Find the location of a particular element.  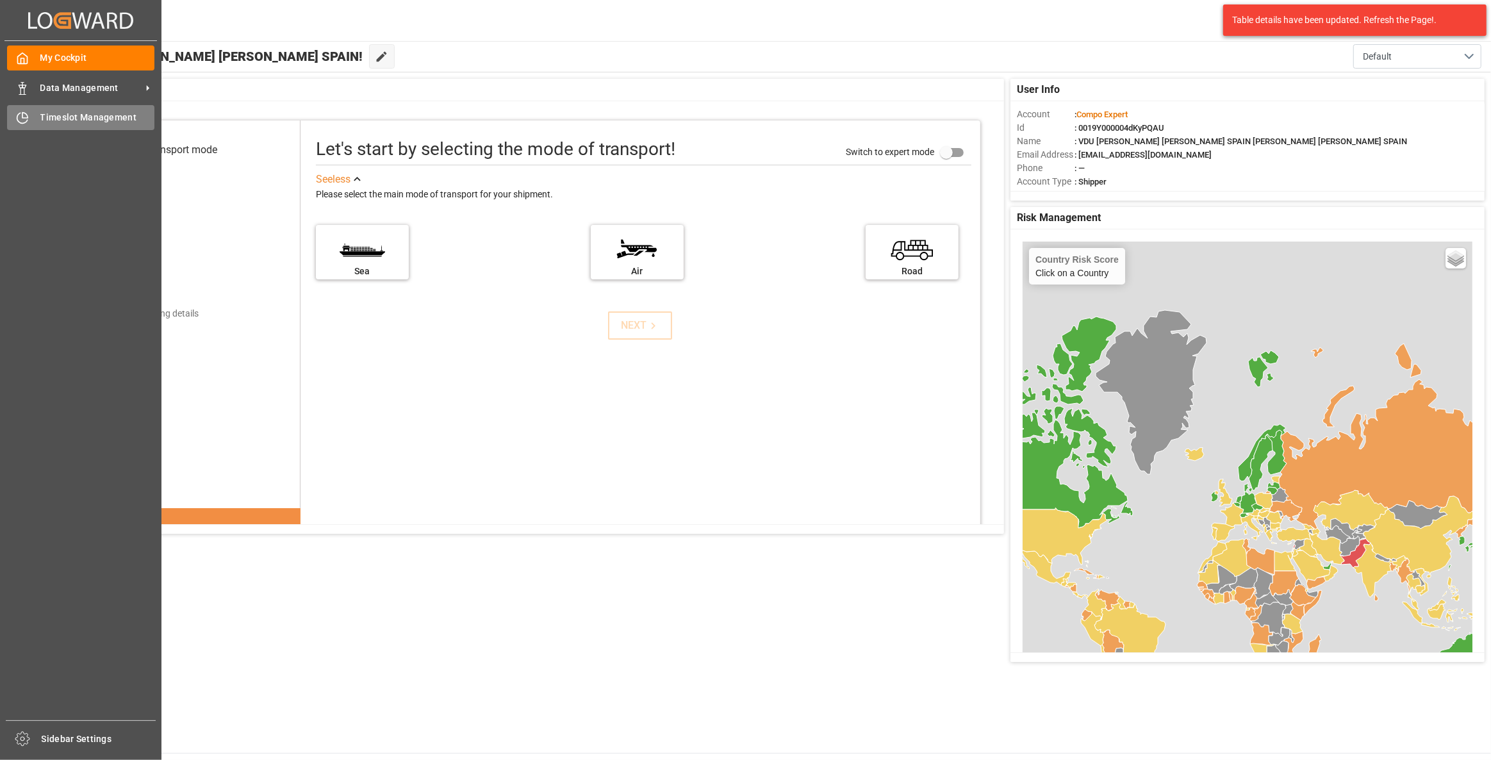

div: Select transport mode is located at coordinates (167, 150).